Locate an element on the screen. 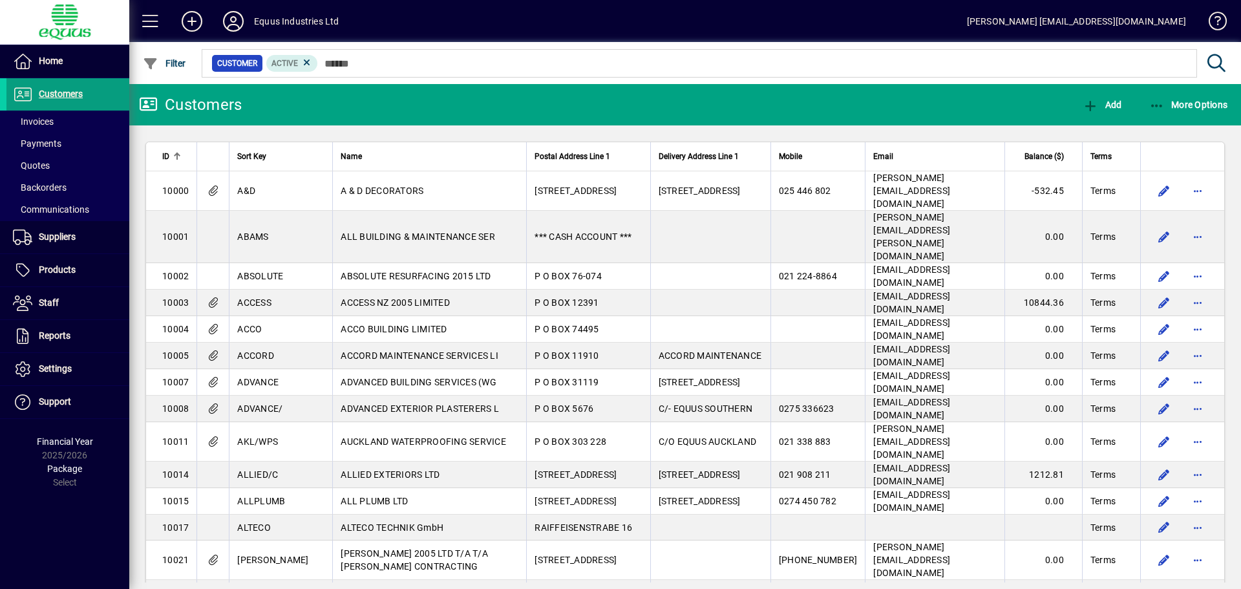 The image size is (1241, 589). span: Filter is located at coordinates (164, 63).